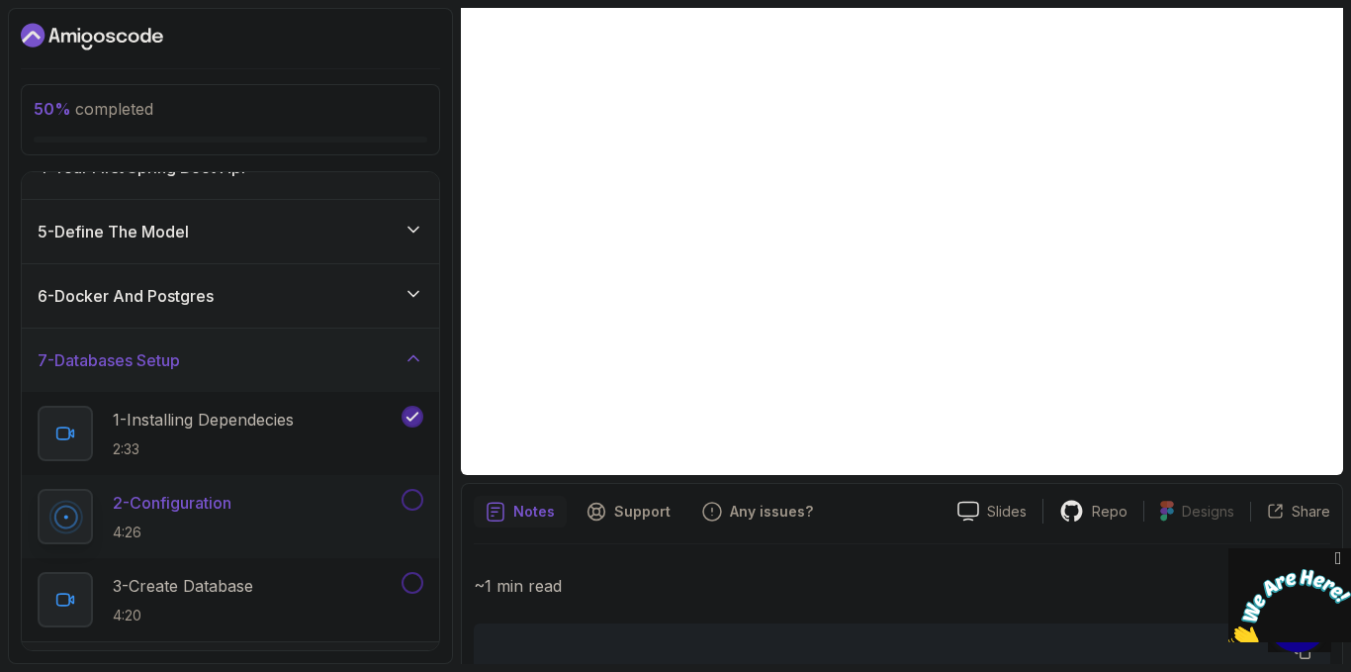 This screenshot has height=672, width=1351. Describe the element at coordinates (52, 109) in the screenshot. I see `span: 50 %` at that location.